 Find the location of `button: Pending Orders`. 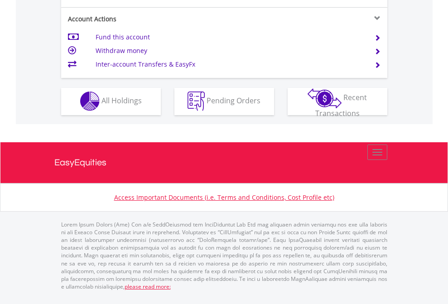

button: Pending Orders is located at coordinates (224, 101).